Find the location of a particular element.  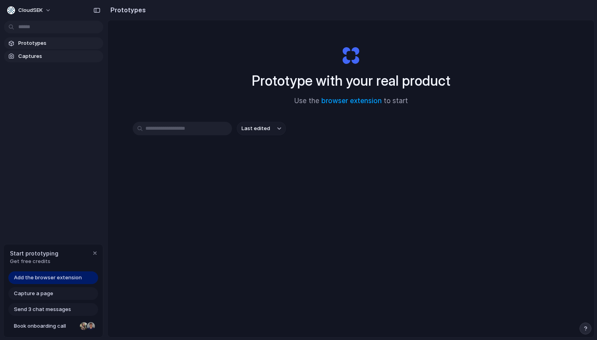

h1: Prototype with your real product is located at coordinates (351, 81).